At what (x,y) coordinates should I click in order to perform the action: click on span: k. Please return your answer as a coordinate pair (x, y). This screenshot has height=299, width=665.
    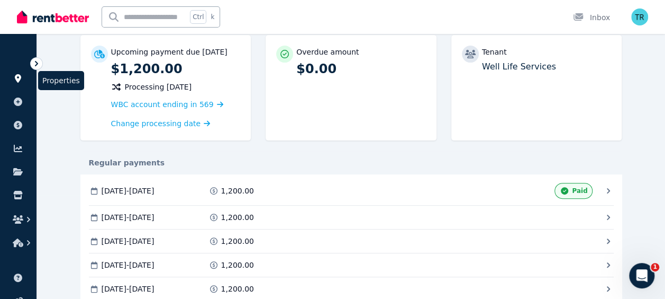
    Looking at the image, I should click on (212, 17).